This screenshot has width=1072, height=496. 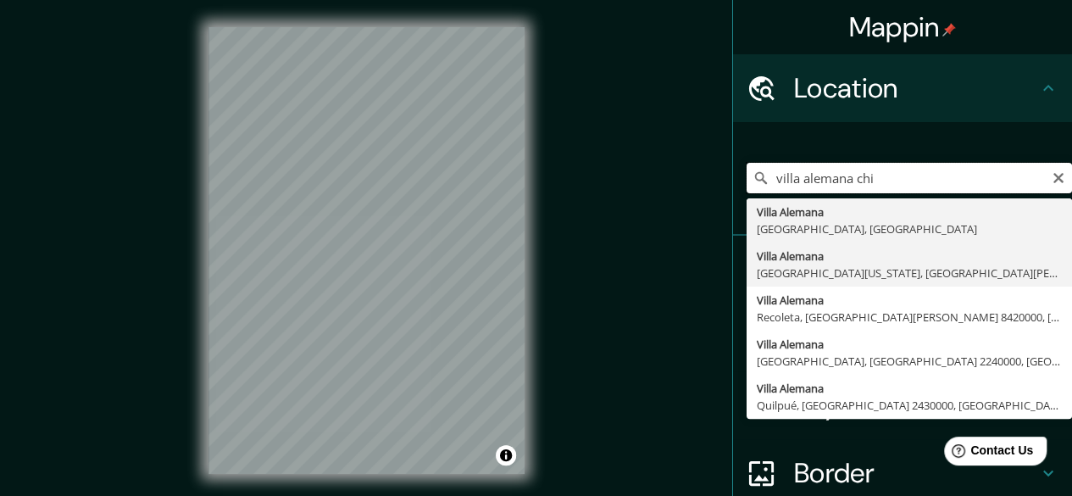 What do you see at coordinates (902, 27) in the screenshot?
I see `h4: Mappin` at bounding box center [902, 27].